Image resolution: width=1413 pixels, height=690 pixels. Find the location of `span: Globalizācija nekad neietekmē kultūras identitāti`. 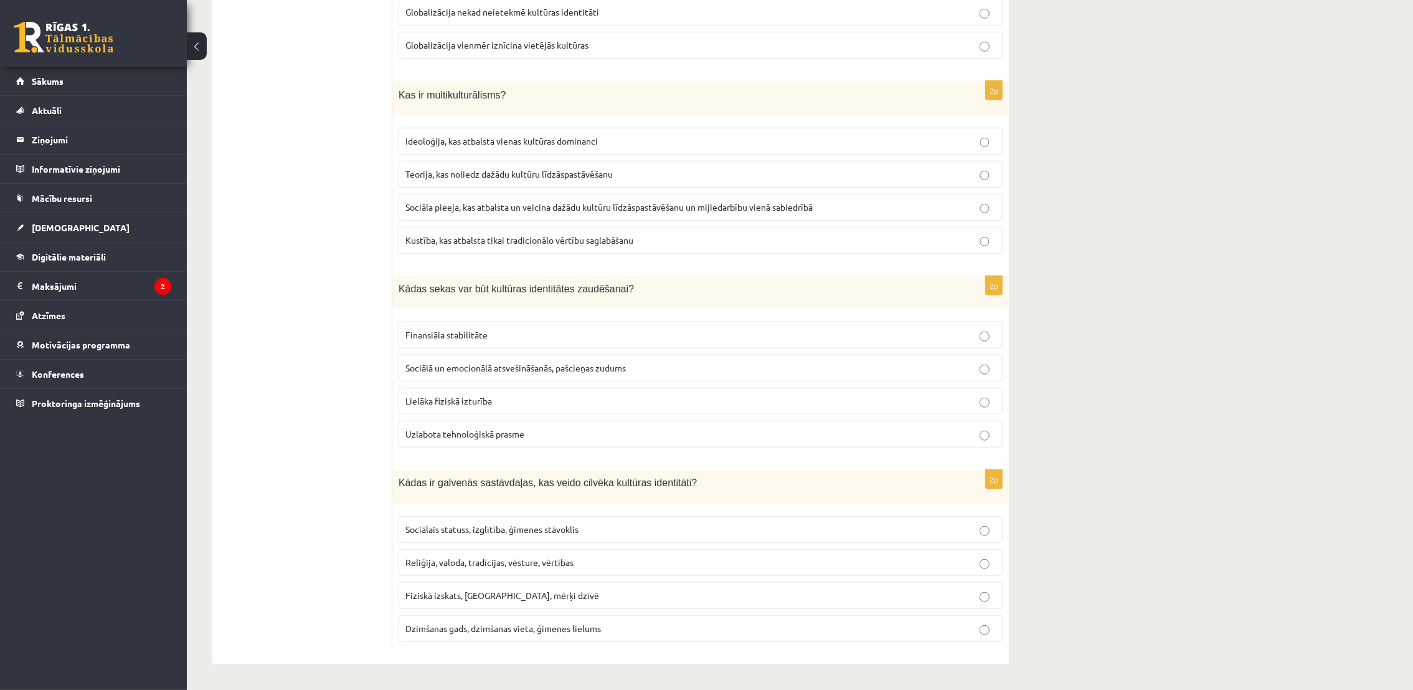

span: Globalizācija nekad neietekmē kultūras identitāti is located at coordinates (502, 12).